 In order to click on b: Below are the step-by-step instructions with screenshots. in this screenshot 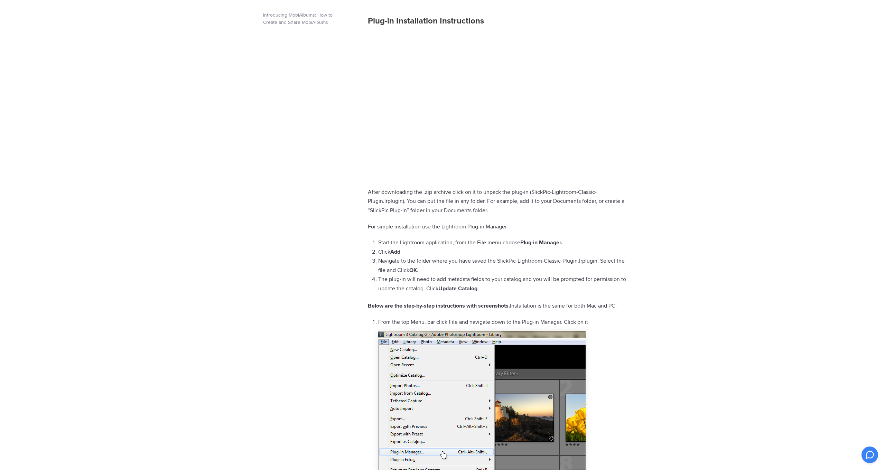, I will do `click(438, 306)`.